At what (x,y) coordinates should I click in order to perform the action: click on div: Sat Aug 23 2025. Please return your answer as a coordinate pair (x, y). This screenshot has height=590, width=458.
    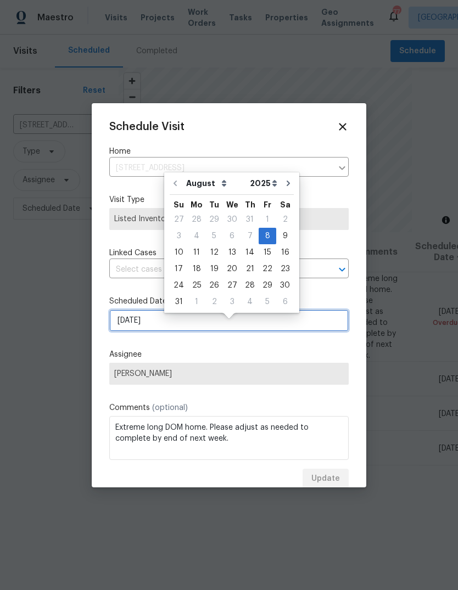
    Looking at the image, I should click on (285, 269).